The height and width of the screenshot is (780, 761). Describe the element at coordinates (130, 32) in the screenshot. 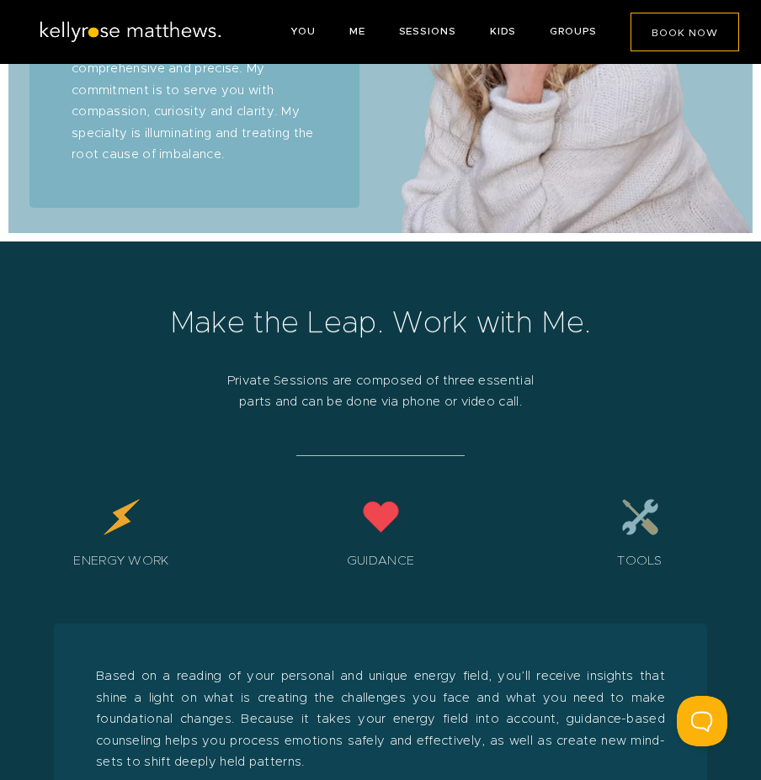

I see `img: Kellyrose Matthews logo` at that location.